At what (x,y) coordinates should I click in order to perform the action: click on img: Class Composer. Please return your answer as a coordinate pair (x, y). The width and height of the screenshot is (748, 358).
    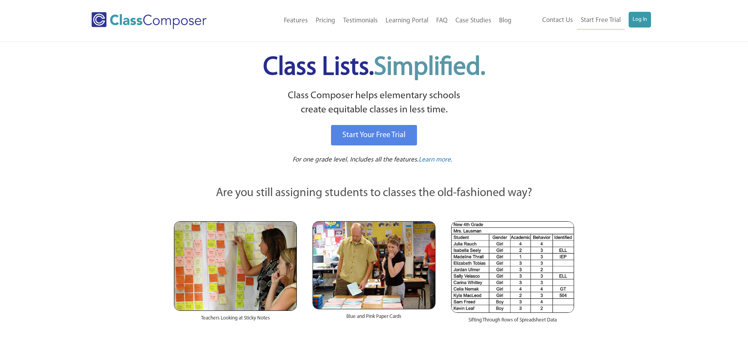
    Looking at the image, I should click on (149, 20).